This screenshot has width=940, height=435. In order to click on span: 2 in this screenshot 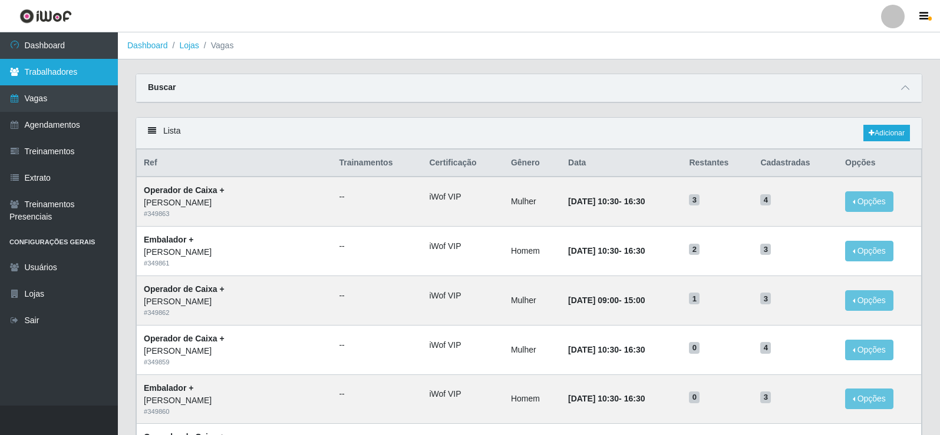, I will do `click(694, 250)`.